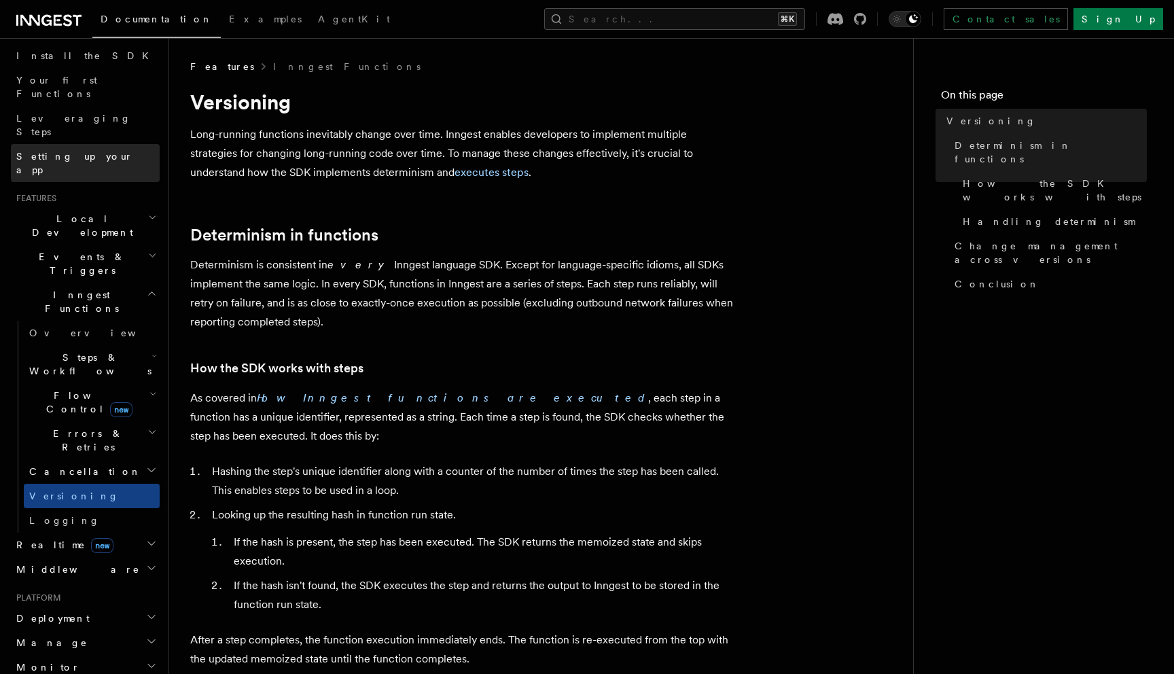  Describe the element at coordinates (36, 598) in the screenshot. I see `span: Platform` at that location.